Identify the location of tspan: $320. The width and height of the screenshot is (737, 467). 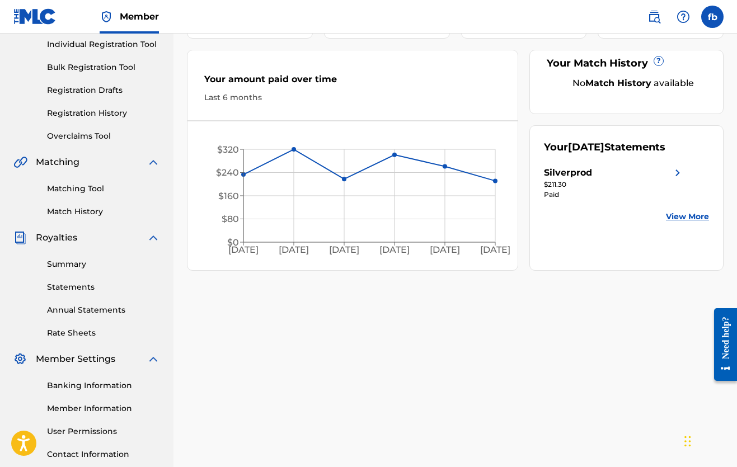
(228, 149).